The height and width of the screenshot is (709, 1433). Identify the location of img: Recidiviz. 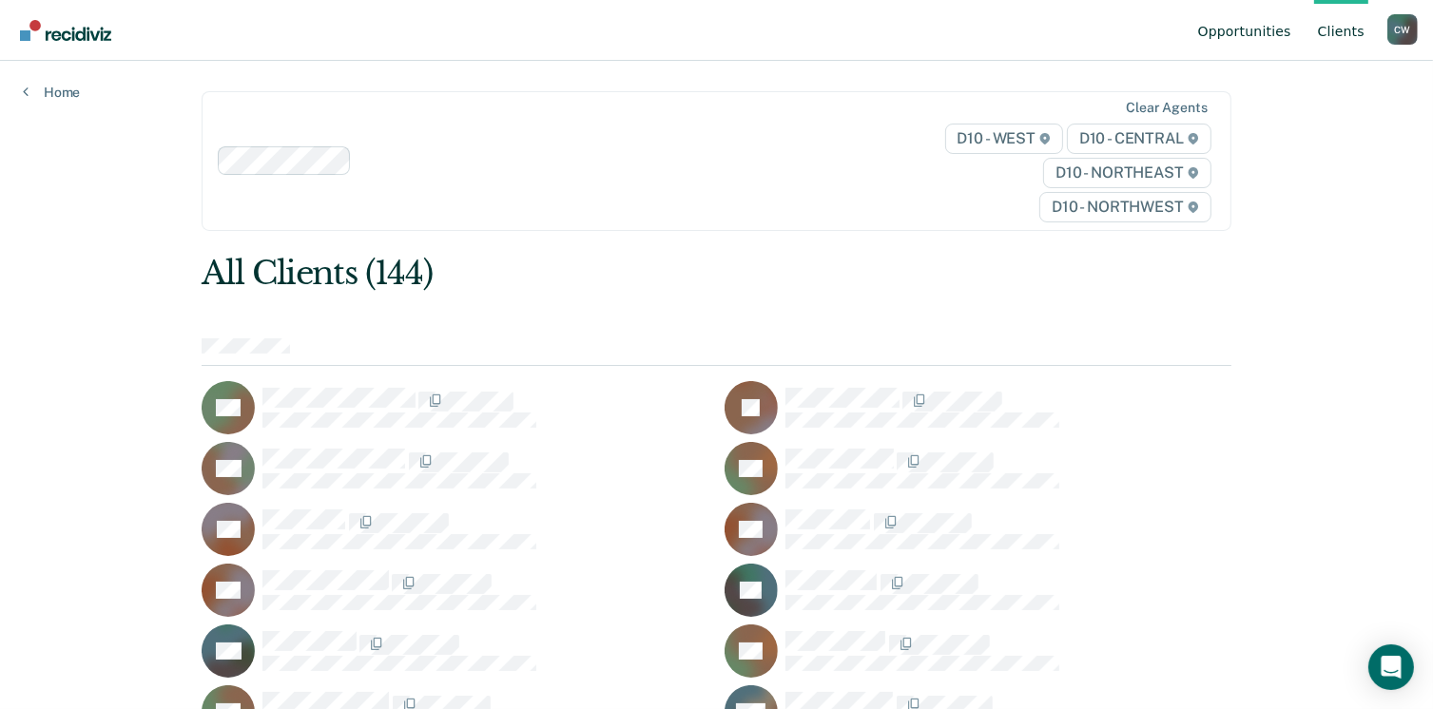
(66, 30).